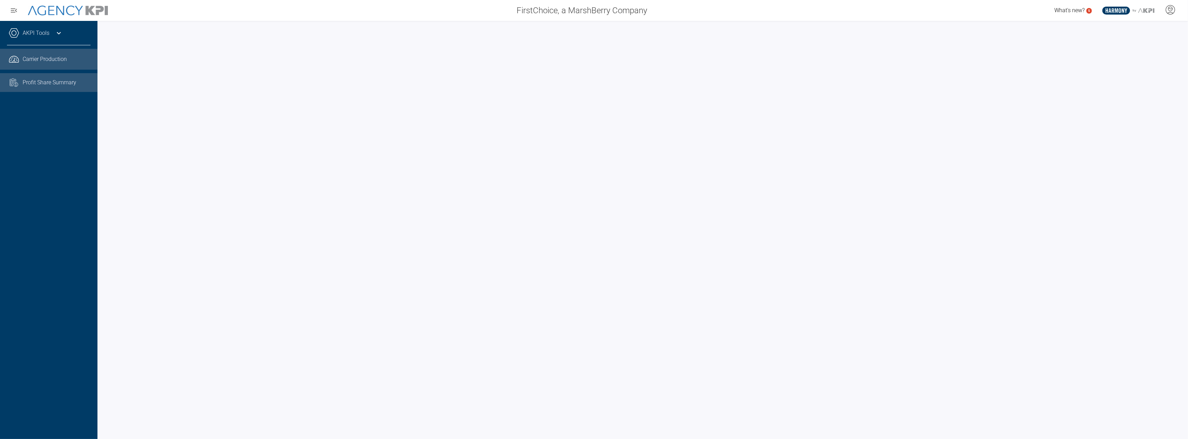 This screenshot has width=1188, height=439. I want to click on span: What's new?, so click(1069, 10).